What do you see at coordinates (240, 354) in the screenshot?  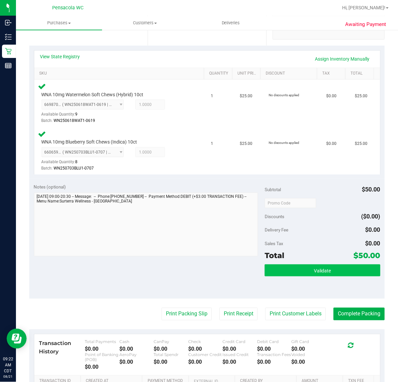 I see `div: Issued Credit` at bounding box center [240, 354].